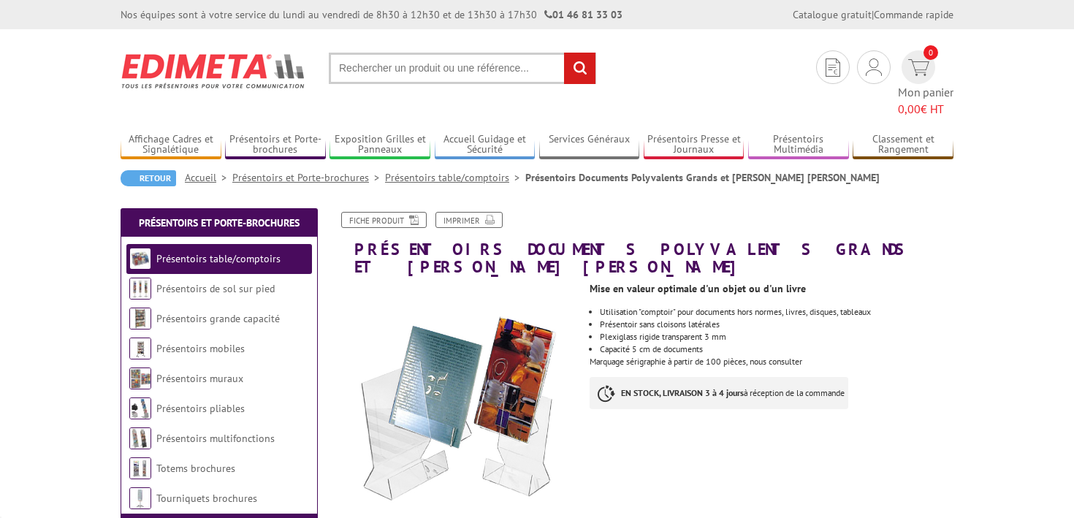 The height and width of the screenshot is (518, 1074). Describe the element at coordinates (140, 438) in the screenshot. I see `img: Présentoirs multifonctions` at that location.